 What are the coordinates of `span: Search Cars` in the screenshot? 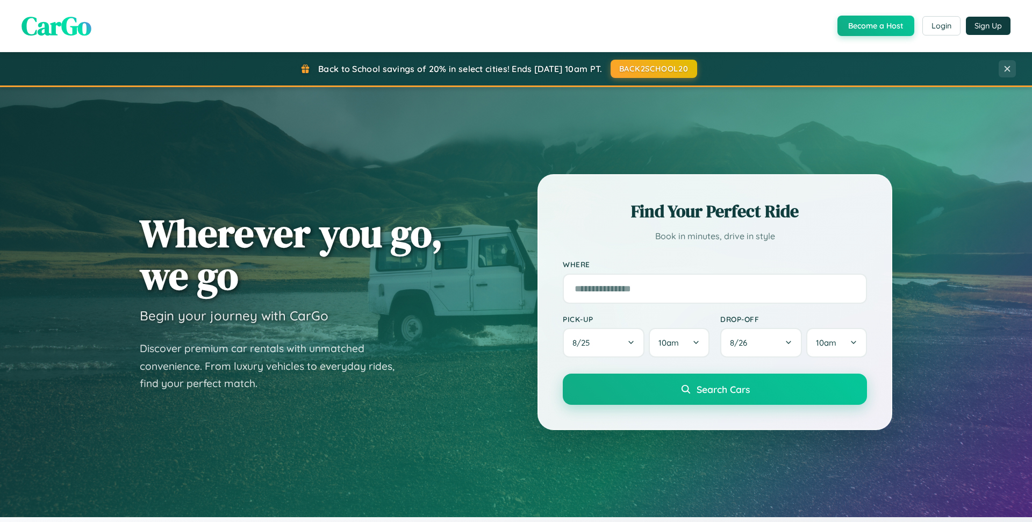 It's located at (723, 389).